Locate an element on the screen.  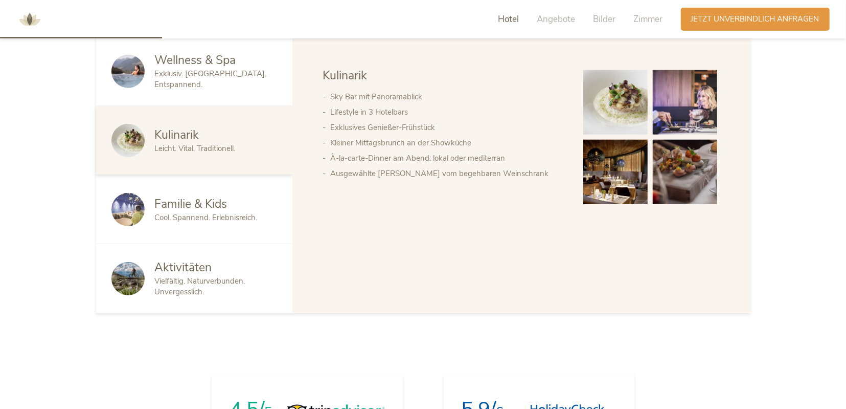
li: Exklusives Genießer-Frühstück is located at coordinates (447, 127).